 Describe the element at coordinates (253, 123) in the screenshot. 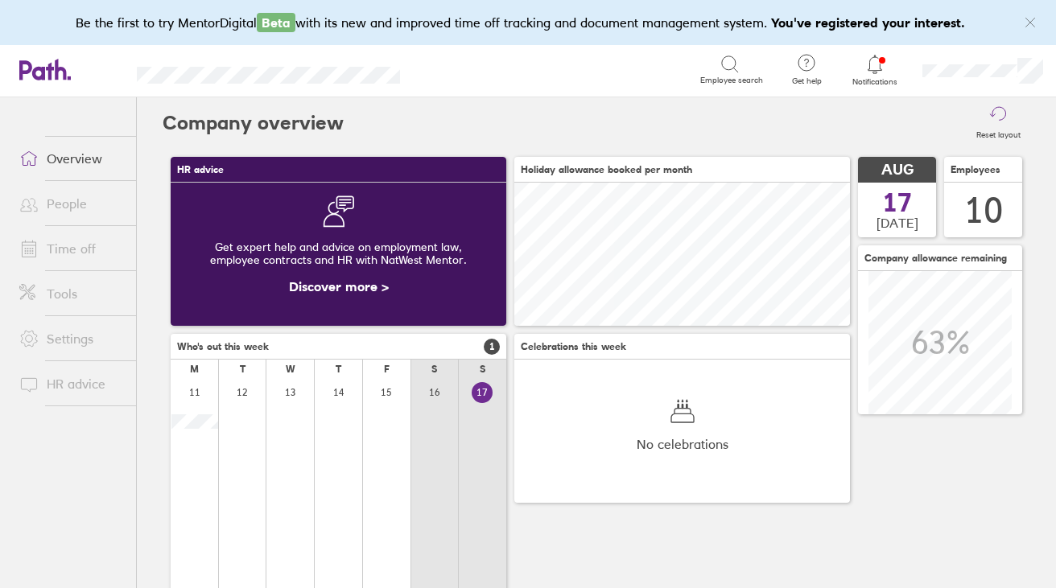

I see `h2: Company overview` at that location.